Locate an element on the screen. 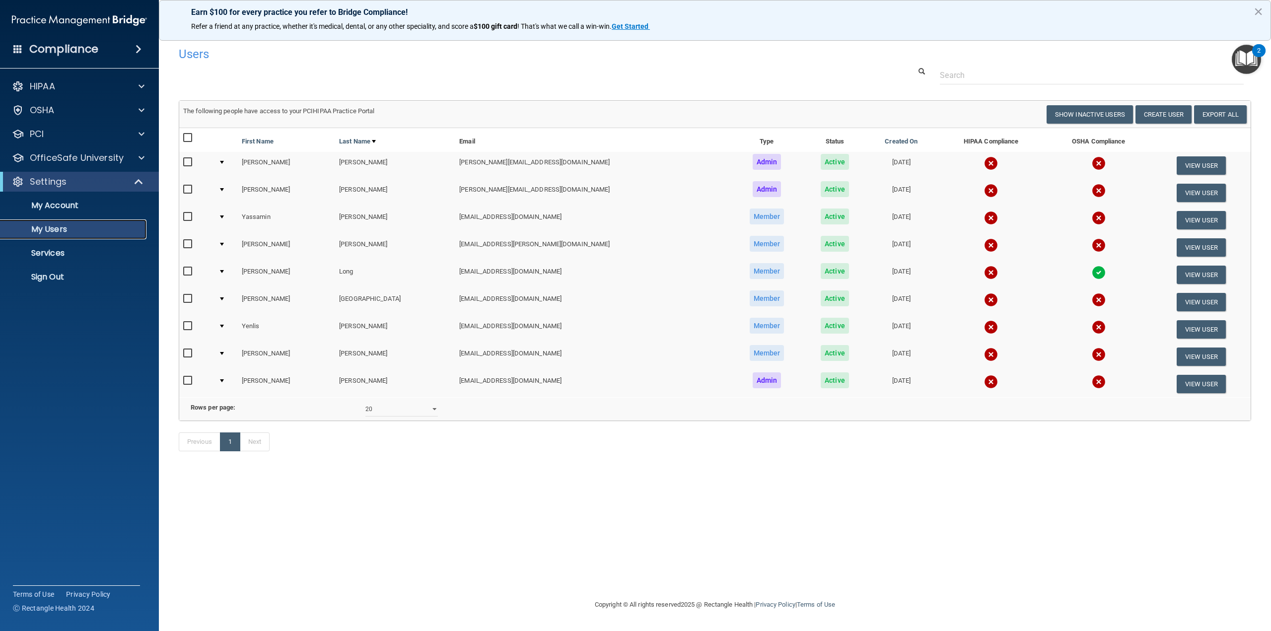 The height and width of the screenshot is (631, 1271). p: OSHA is located at coordinates (42, 110).